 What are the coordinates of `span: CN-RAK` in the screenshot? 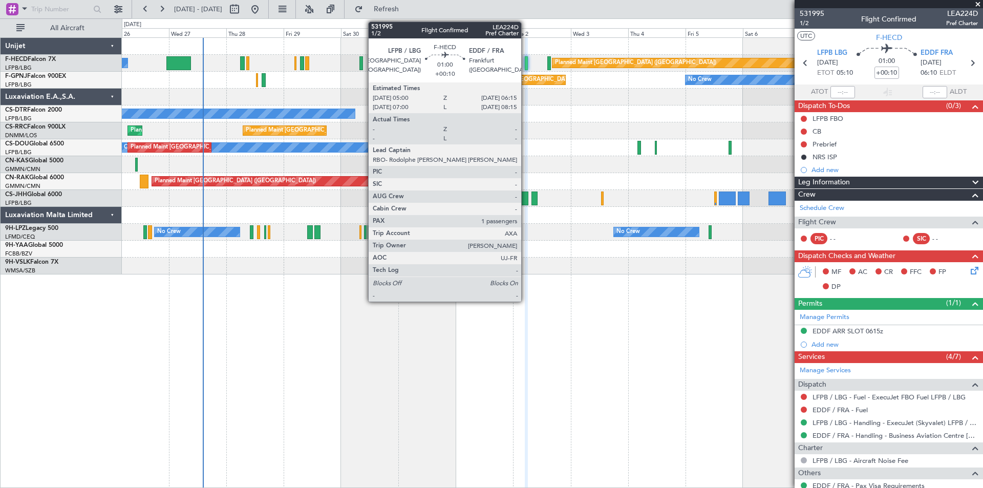 It's located at (17, 178).